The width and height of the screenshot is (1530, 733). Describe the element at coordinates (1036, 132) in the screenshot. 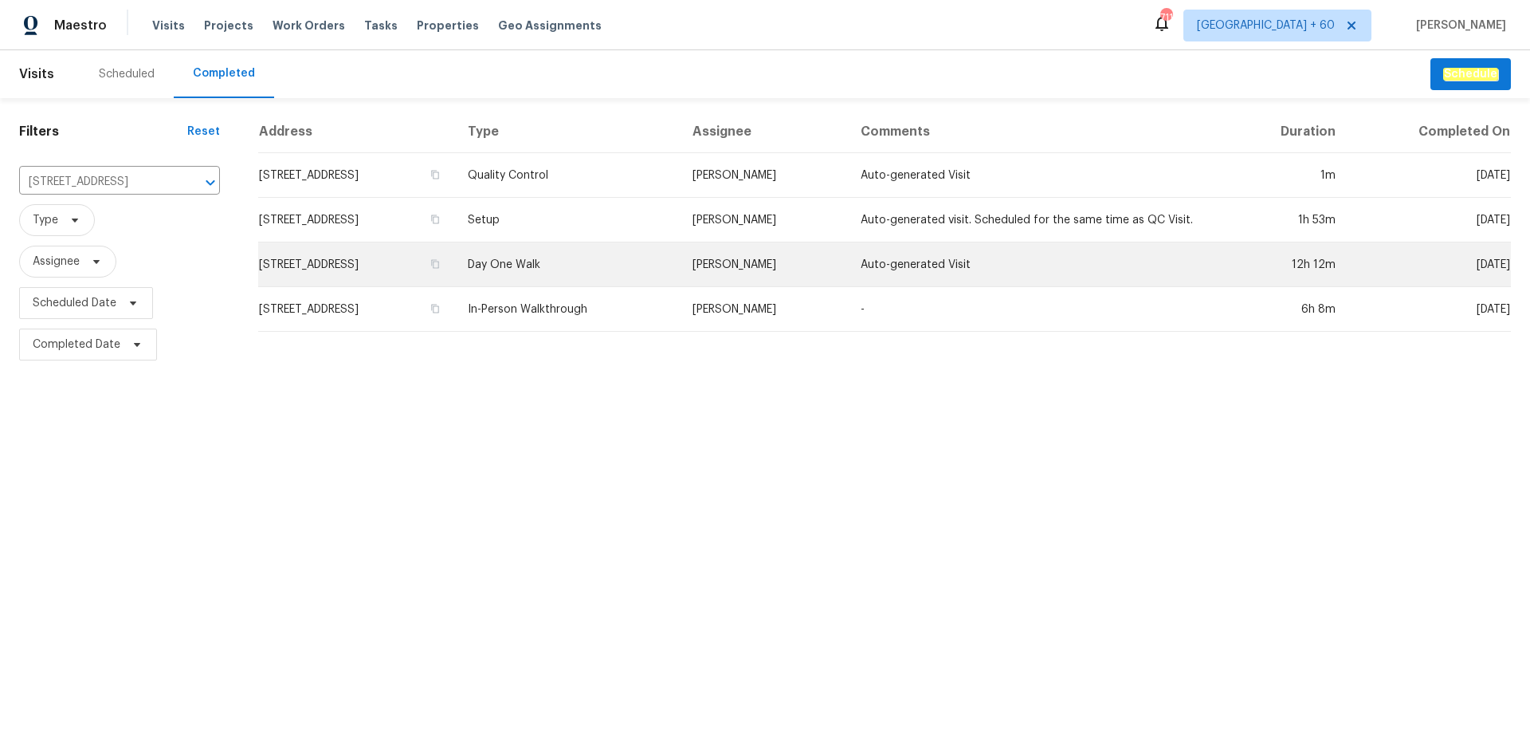

I see `th: Comments` at that location.